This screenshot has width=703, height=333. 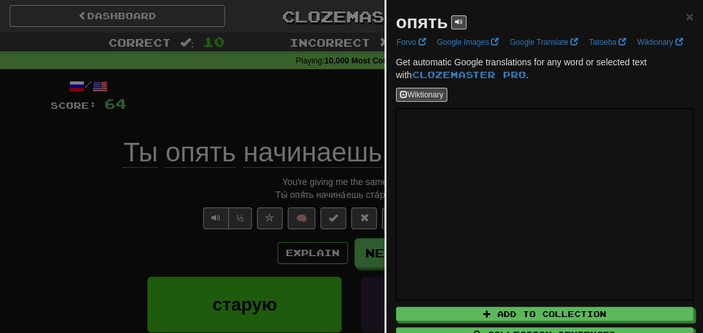 I want to click on a: Google Translate, so click(x=543, y=42).